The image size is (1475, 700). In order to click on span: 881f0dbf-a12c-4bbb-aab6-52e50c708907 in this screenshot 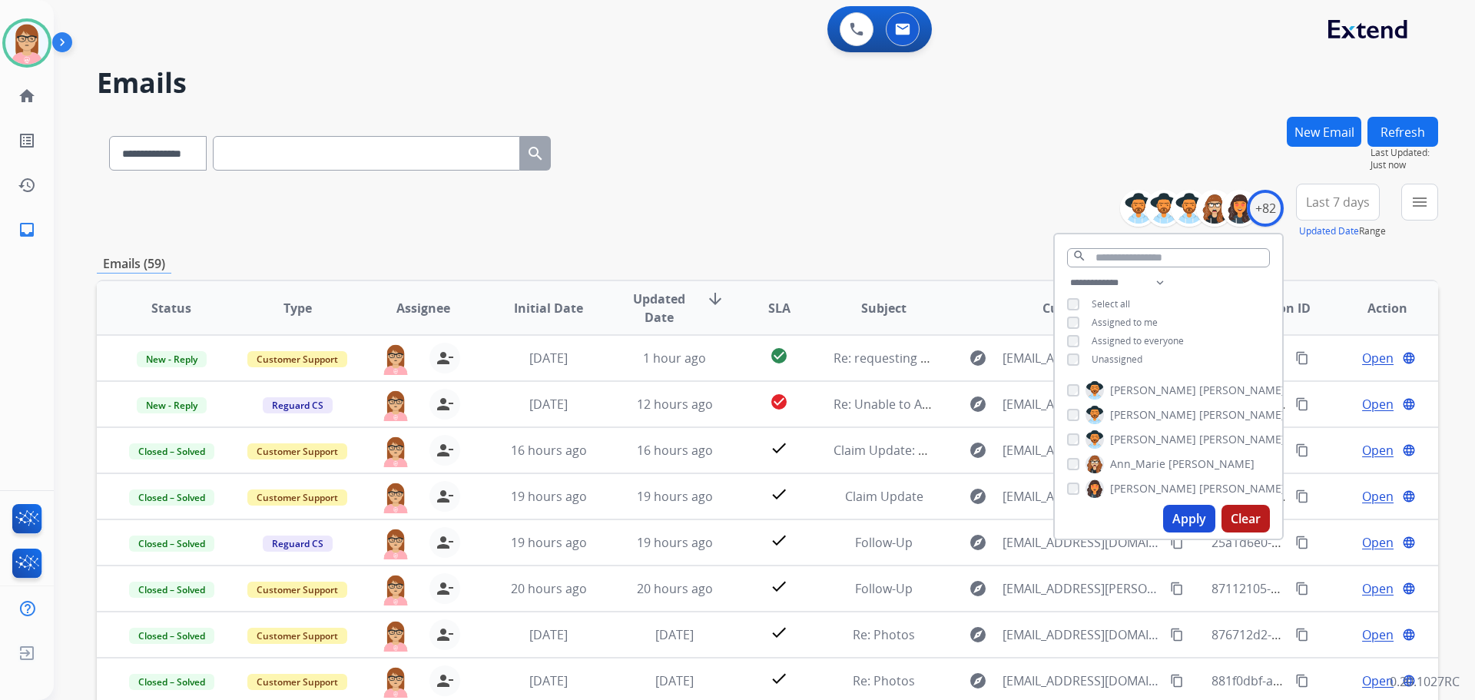, I will do `click(1328, 680)`.